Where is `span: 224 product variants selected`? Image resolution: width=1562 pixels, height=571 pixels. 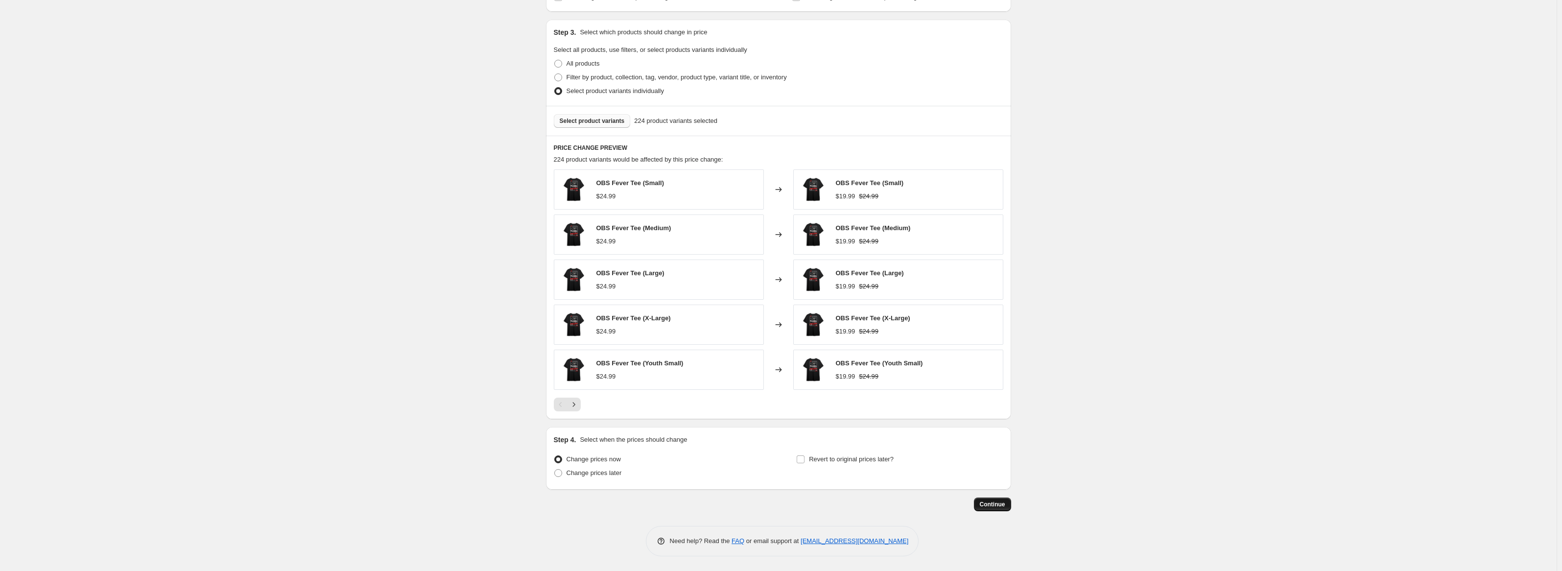 span: 224 product variants selected is located at coordinates (676, 121).